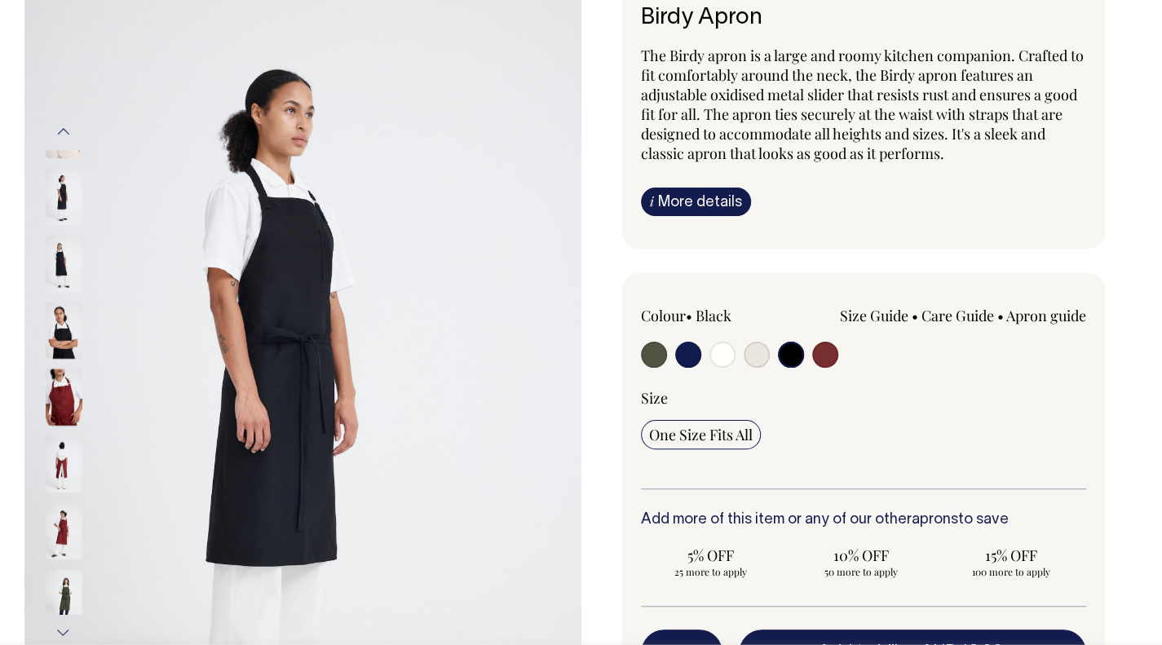 The height and width of the screenshot is (645, 1162). I want to click on h6: Add more of this item or any of our other to save, so click(864, 520).